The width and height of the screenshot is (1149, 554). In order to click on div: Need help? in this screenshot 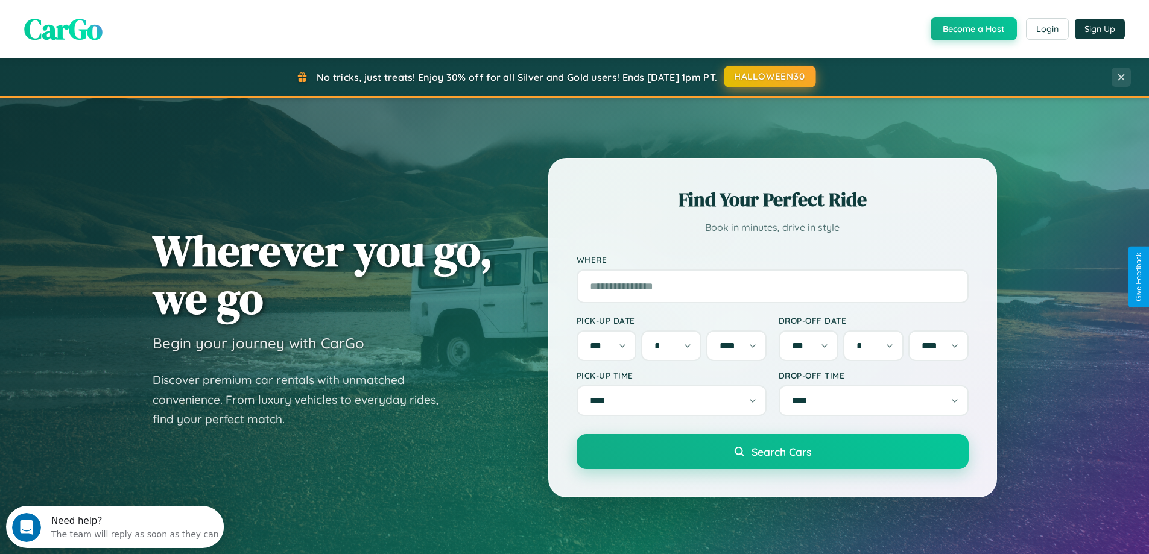, I will do `click(129, 15)`.